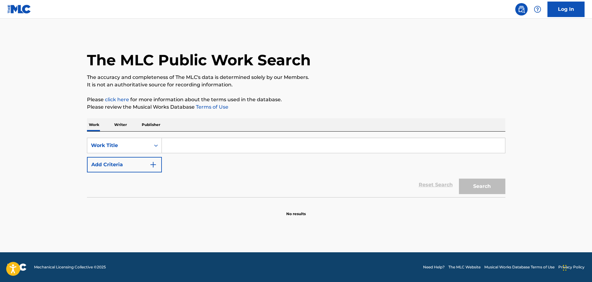 The image size is (592, 282). What do you see at coordinates (296, 210) in the screenshot?
I see `p: No results` at bounding box center [296, 210].